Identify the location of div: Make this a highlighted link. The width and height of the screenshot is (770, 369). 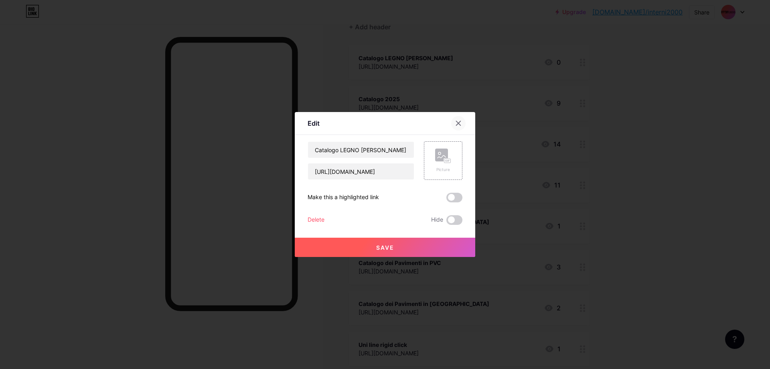
(343, 197).